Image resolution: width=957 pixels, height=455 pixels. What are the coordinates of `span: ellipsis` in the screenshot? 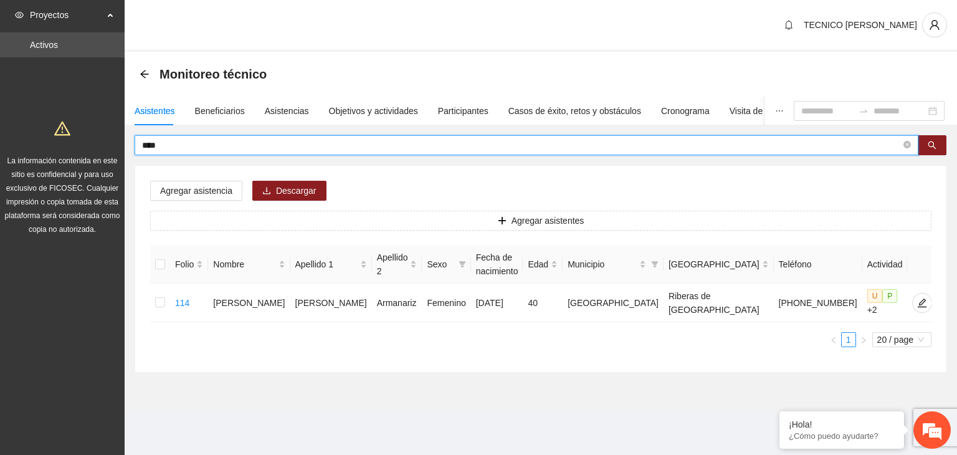 It's located at (779, 111).